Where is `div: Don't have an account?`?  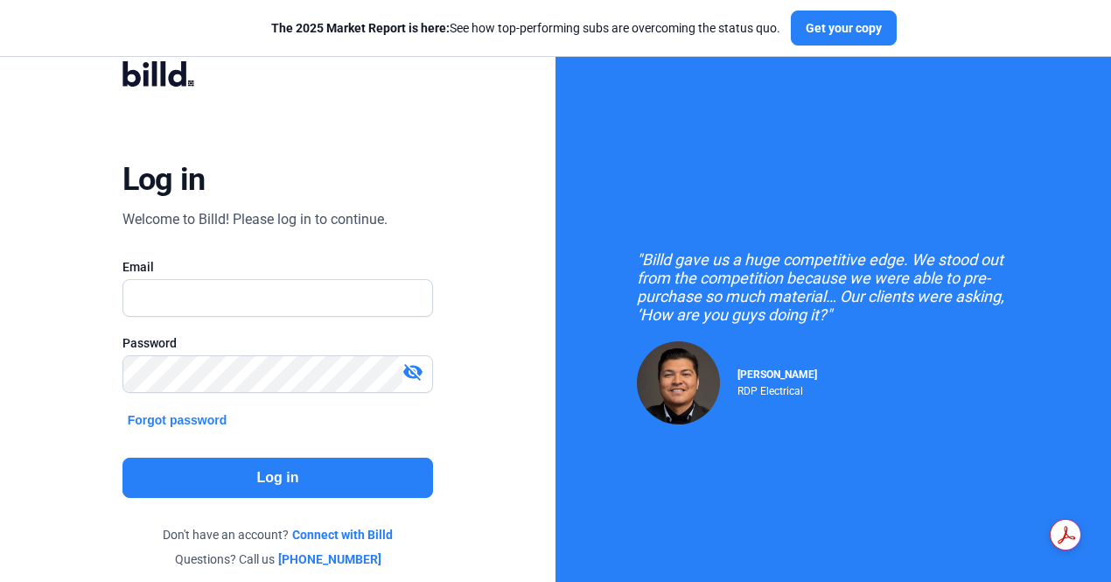 div: Don't have an account? is located at coordinates (278, 534).